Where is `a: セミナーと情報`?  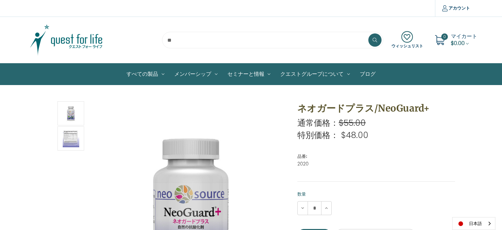
a: セミナーと情報 is located at coordinates (249, 74).